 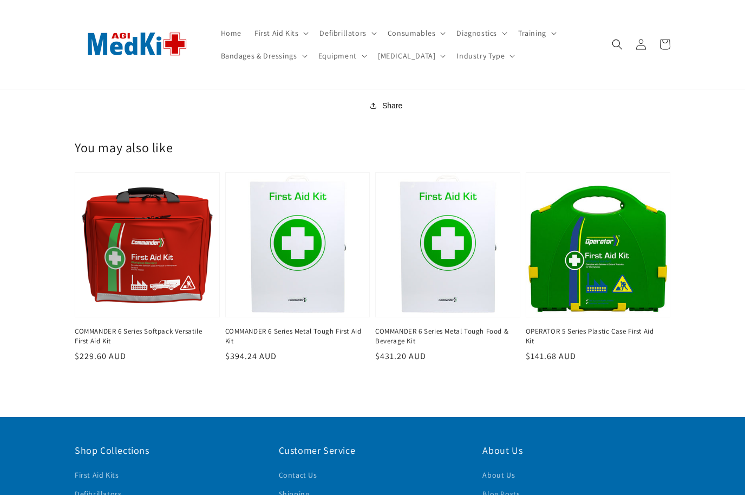 What do you see at coordinates (137, 44) in the screenshot?
I see `img: AGI MedKit` at bounding box center [137, 44].